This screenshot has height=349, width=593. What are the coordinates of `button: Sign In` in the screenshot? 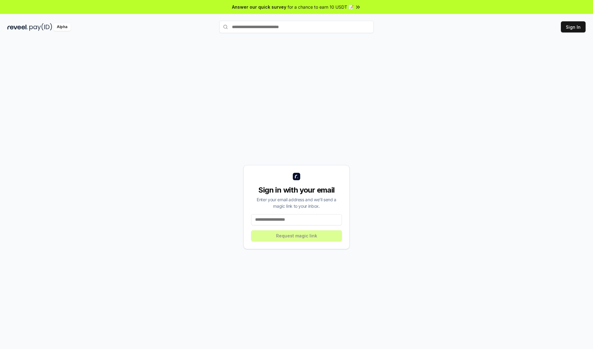 It's located at (573, 27).